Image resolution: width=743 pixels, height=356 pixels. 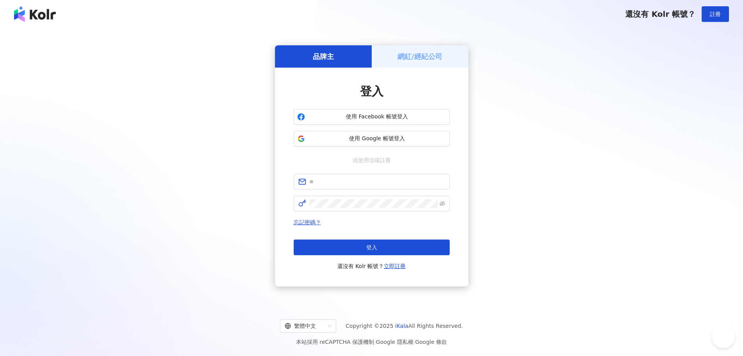 I want to click on span: 或使用信箱註冊, so click(x=372, y=160).